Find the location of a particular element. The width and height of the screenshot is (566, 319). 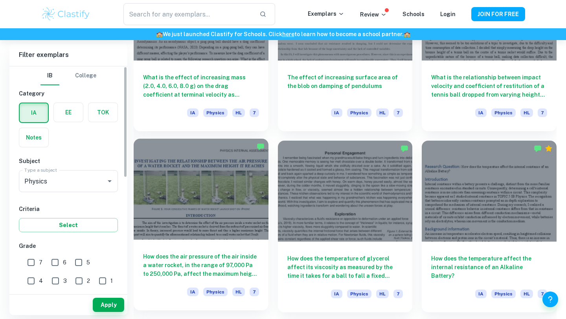

h6: How does the temperature of glycerol affect its viscosity as measured by the time it takes for a ... is located at coordinates (345, 267).